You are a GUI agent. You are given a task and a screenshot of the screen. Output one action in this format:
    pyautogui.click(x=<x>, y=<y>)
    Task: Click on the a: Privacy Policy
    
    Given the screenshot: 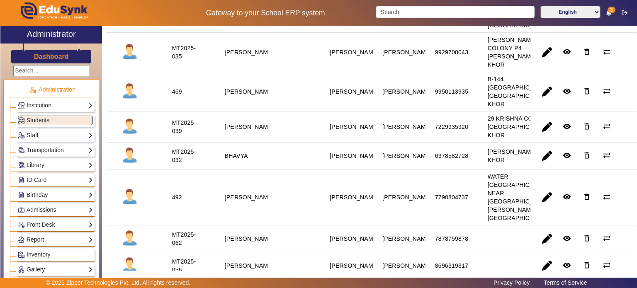 What is the action you would take?
    pyautogui.click(x=511, y=283)
    